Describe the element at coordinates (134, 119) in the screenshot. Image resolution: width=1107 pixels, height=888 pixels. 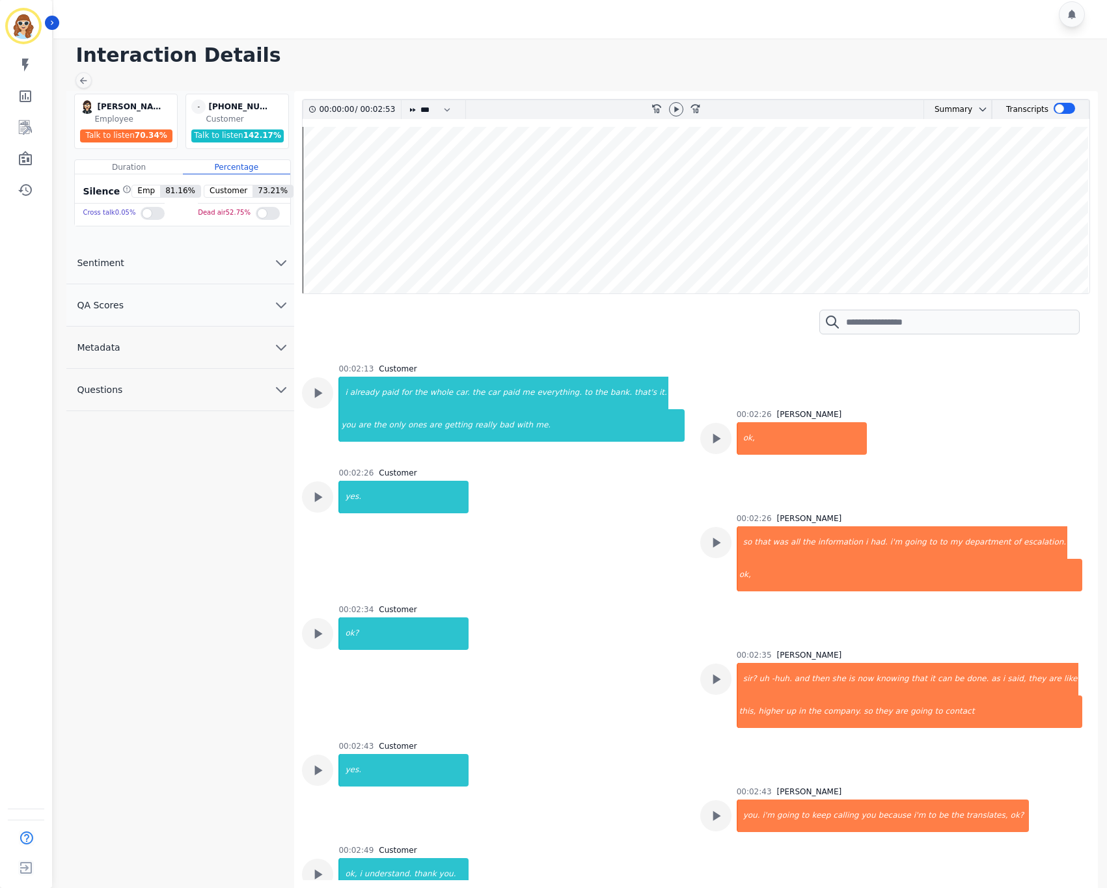
I see `div: Employee` at that location.